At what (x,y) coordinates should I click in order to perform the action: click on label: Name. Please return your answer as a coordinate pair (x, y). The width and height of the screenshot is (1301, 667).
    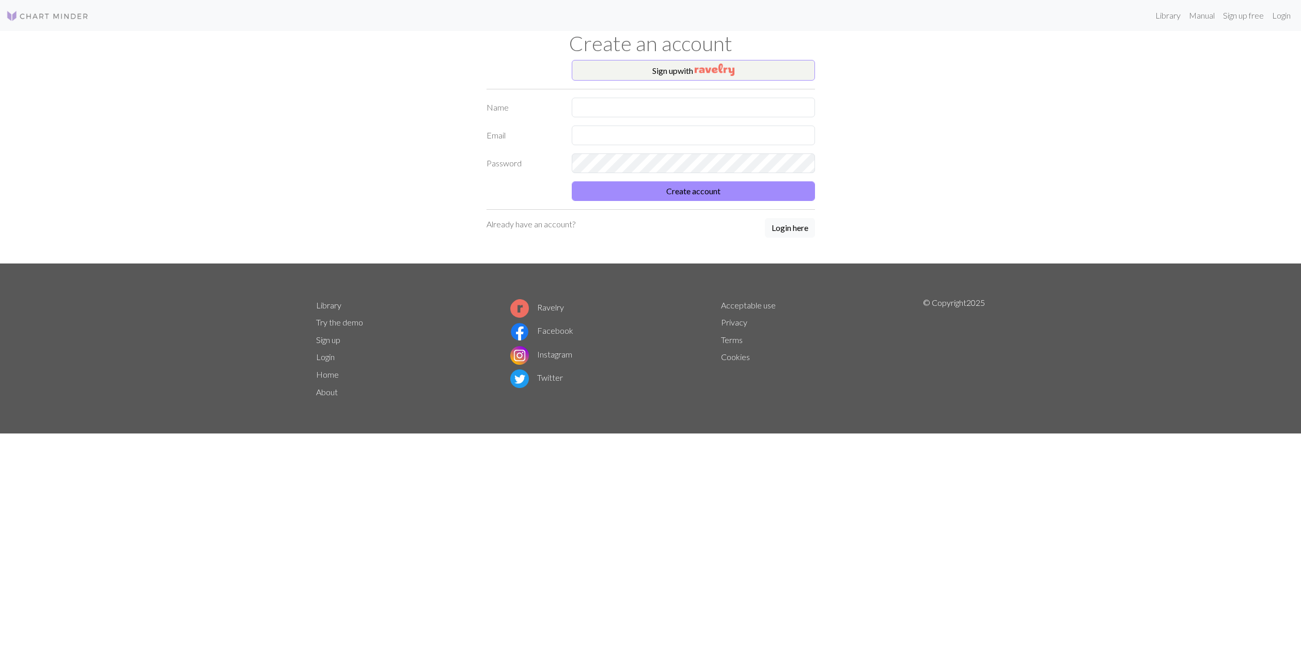
    Looking at the image, I should click on (523, 107).